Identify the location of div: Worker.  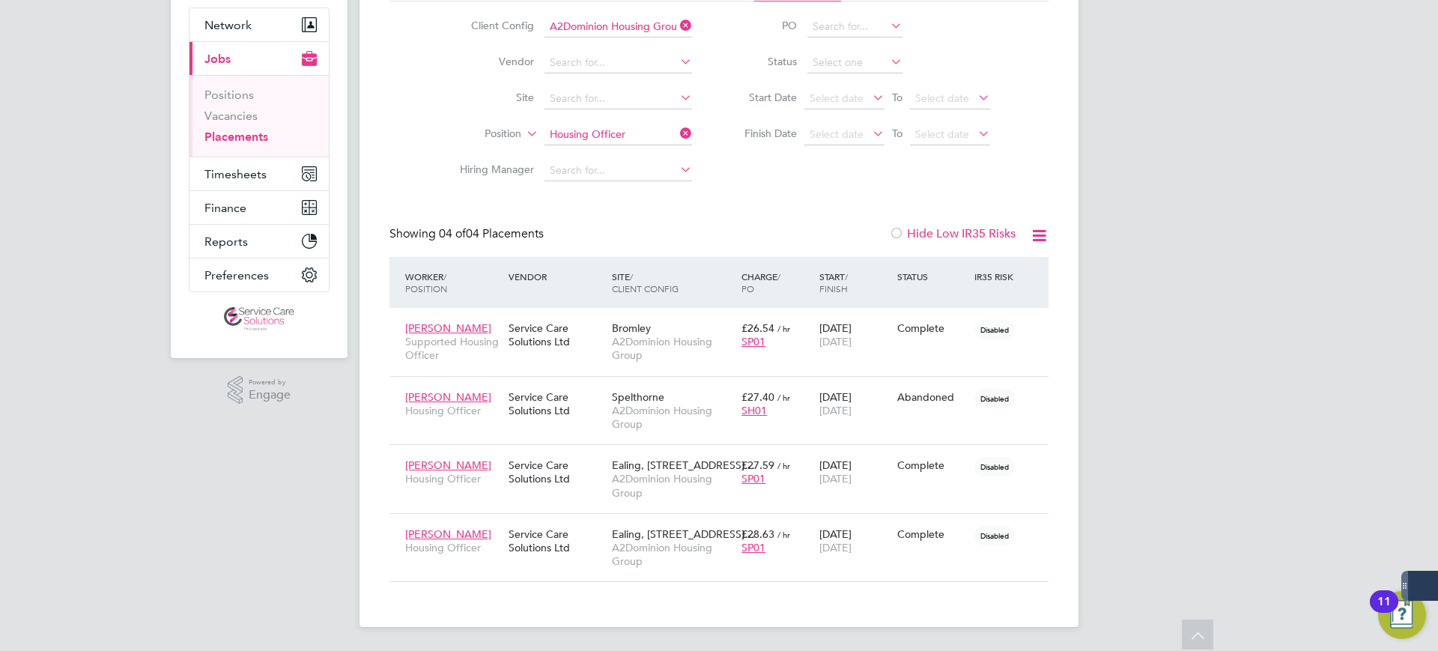
(453, 282).